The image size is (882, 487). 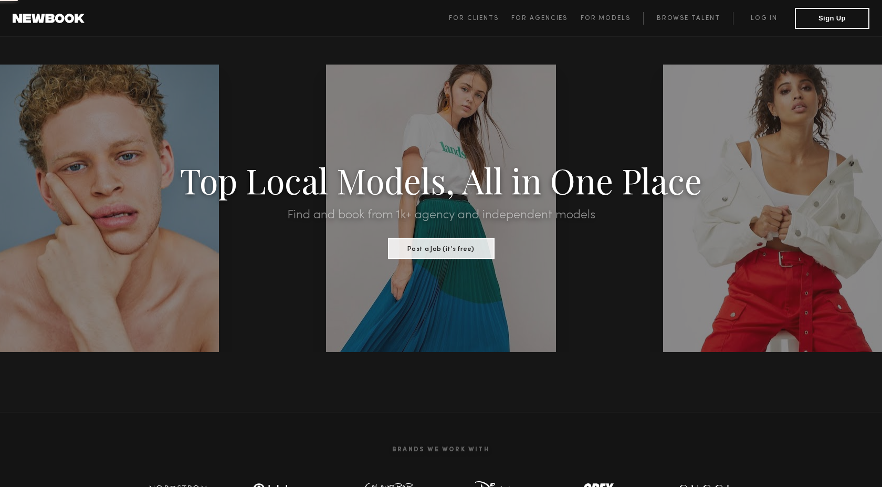 What do you see at coordinates (545, 18) in the screenshot?
I see `a: For Agencies` at bounding box center [545, 18].